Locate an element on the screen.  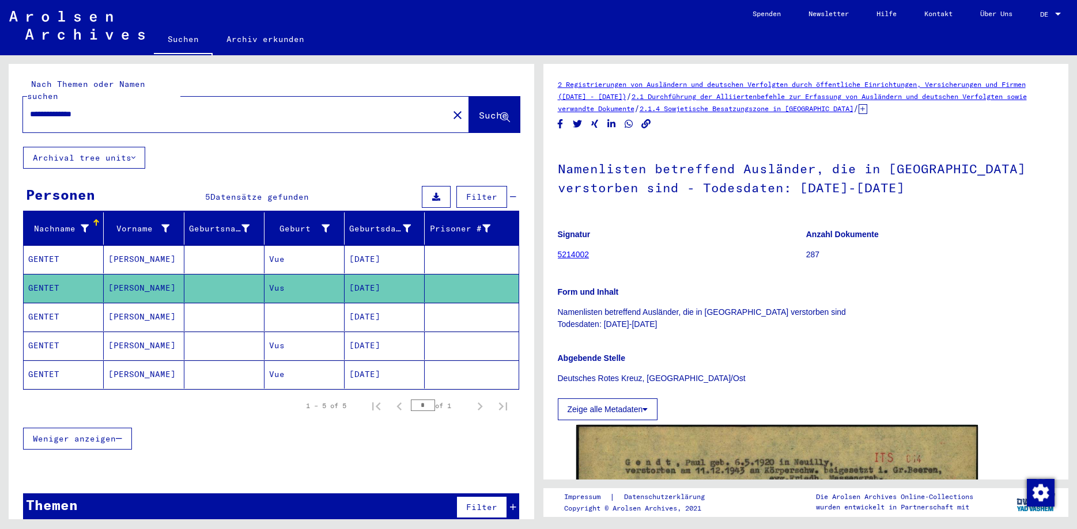
button: Weniger anzeigen is located at coordinates (77, 439).